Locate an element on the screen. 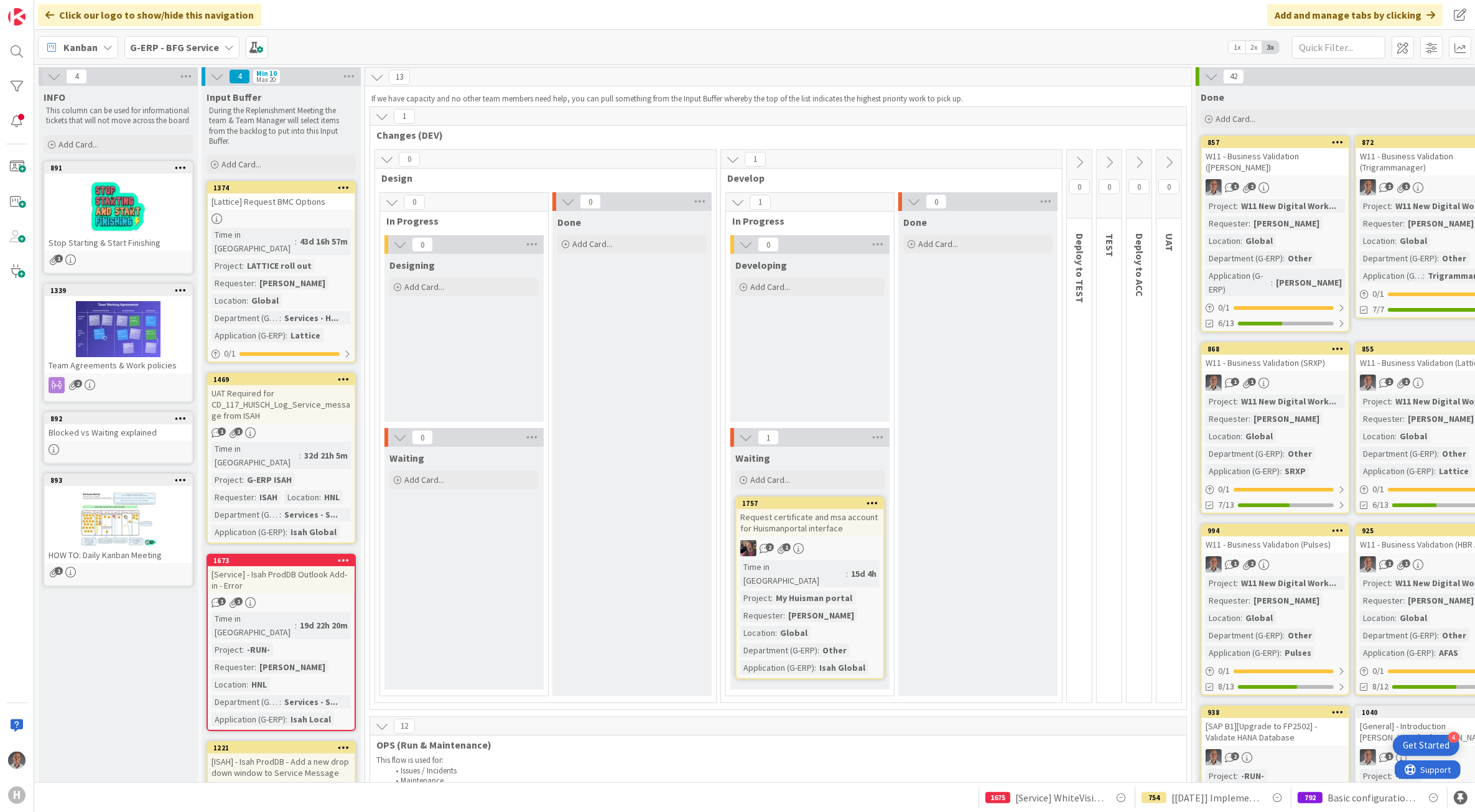  div: 868 is located at coordinates (1275, 349).